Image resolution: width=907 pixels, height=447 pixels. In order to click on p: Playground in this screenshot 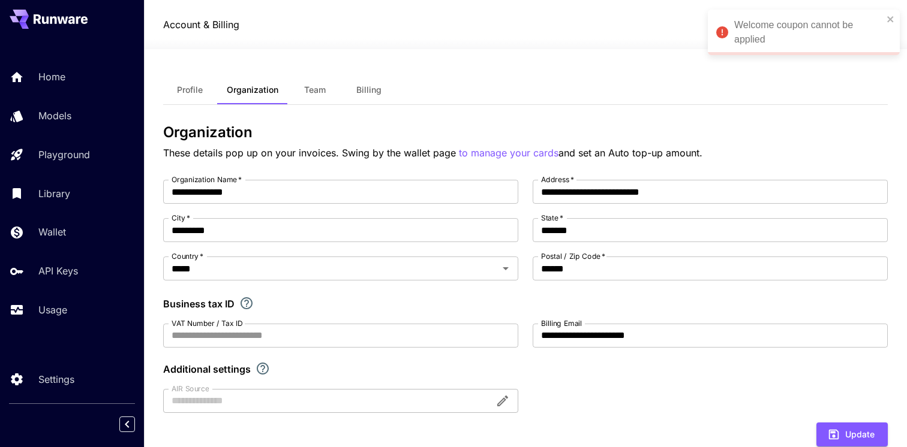, I will do `click(64, 155)`.